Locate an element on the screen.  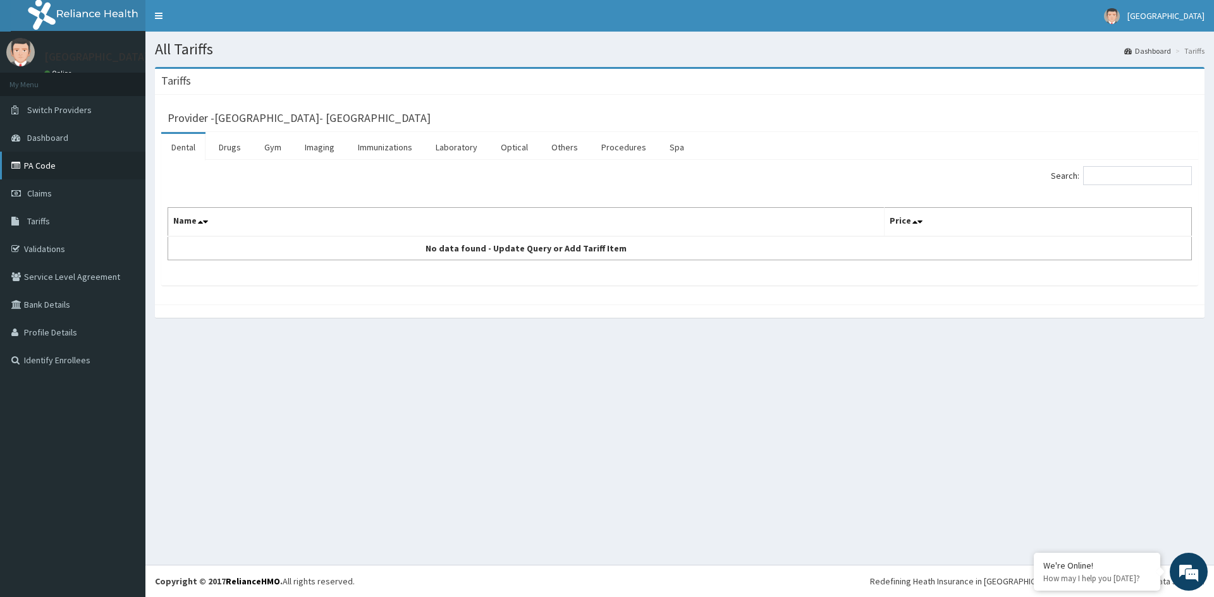
footer: All rights reserved. is located at coordinates (680, 581).